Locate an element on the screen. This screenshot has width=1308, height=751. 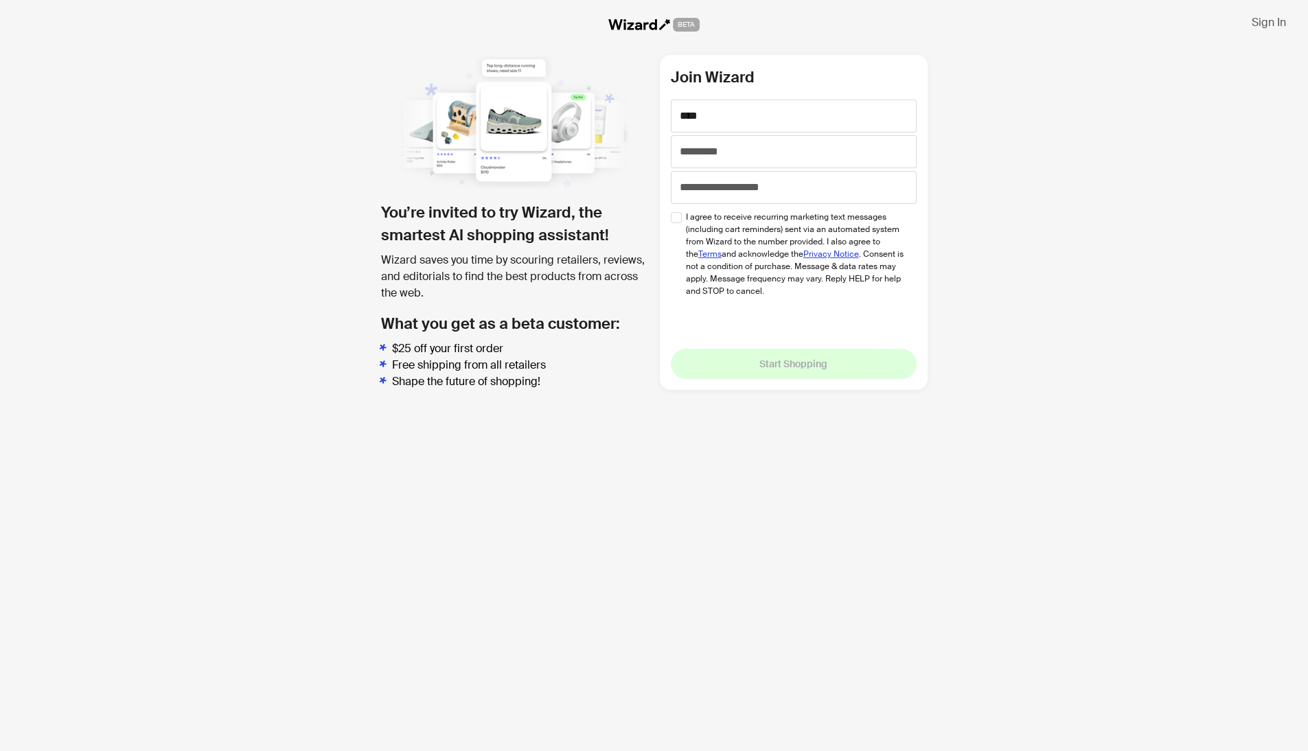
button: Start Shopping is located at coordinates (794, 364).